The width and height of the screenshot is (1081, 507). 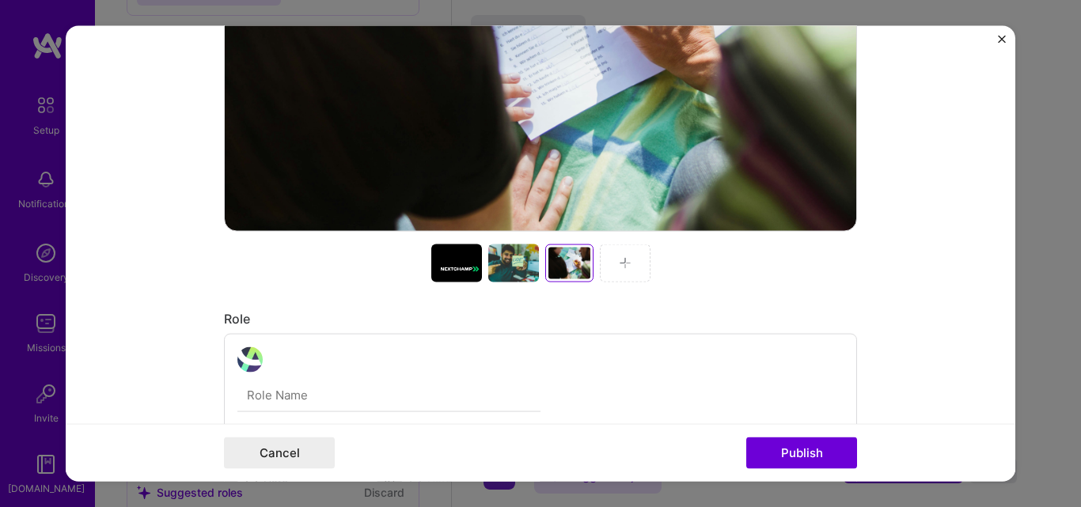 I want to click on button: Publish, so click(x=802, y=453).